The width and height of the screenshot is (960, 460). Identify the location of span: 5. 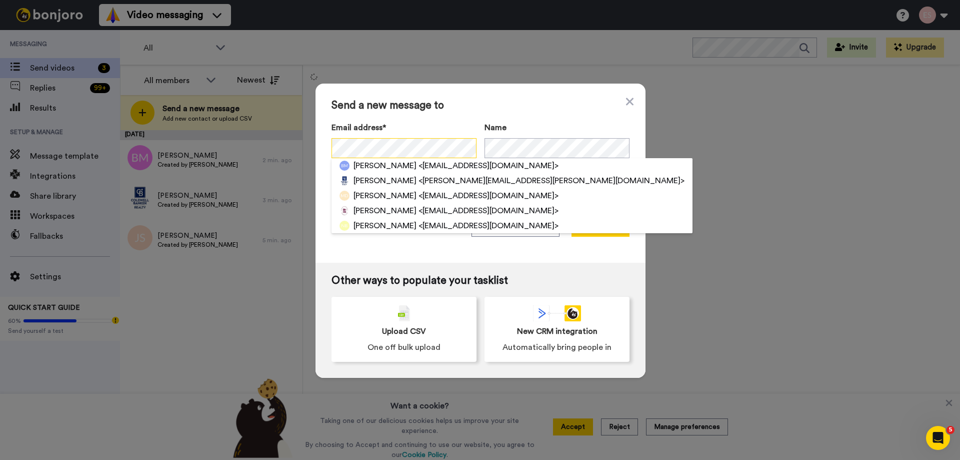
(951, 430).